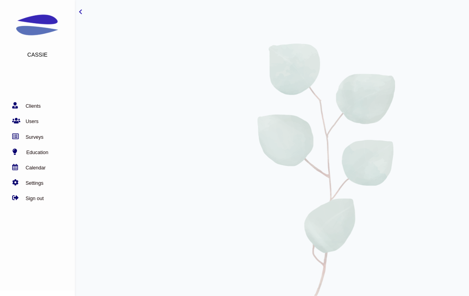 Image resolution: width=469 pixels, height=296 pixels. Describe the element at coordinates (32, 122) in the screenshot. I see `span: Users` at that location.